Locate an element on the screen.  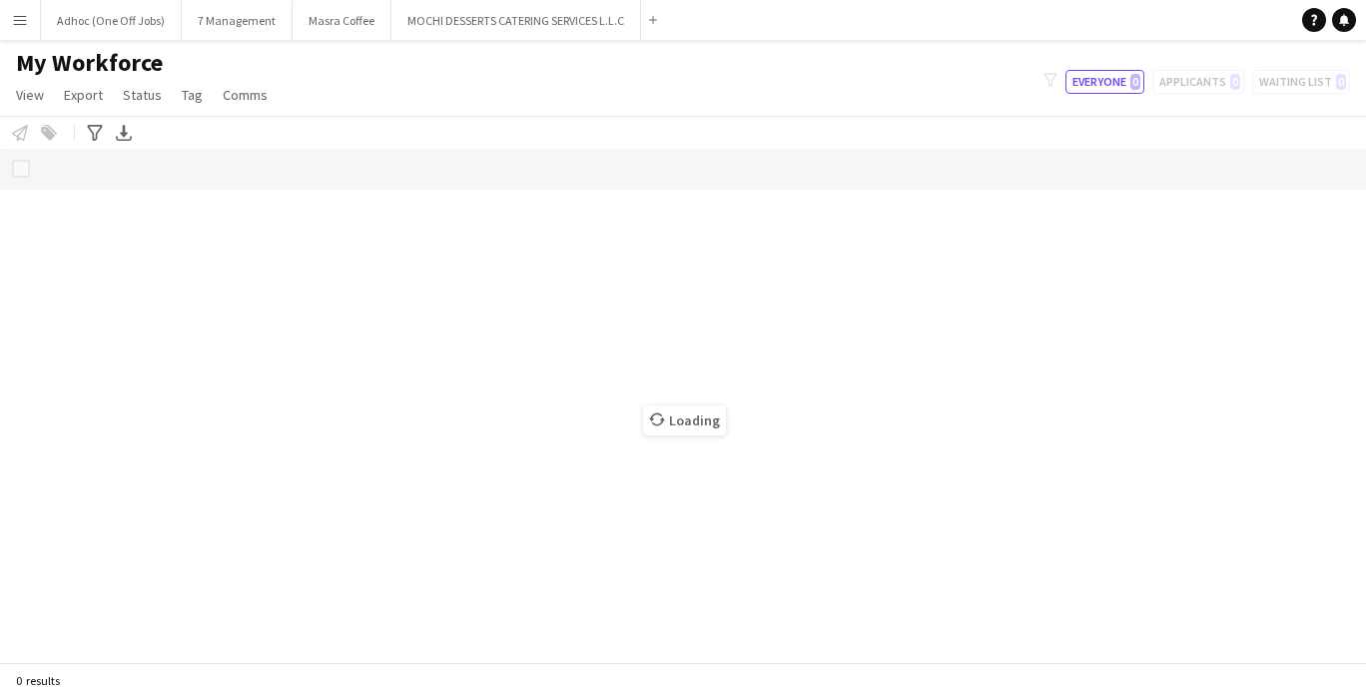
button: 7 Management is located at coordinates (237, 20).